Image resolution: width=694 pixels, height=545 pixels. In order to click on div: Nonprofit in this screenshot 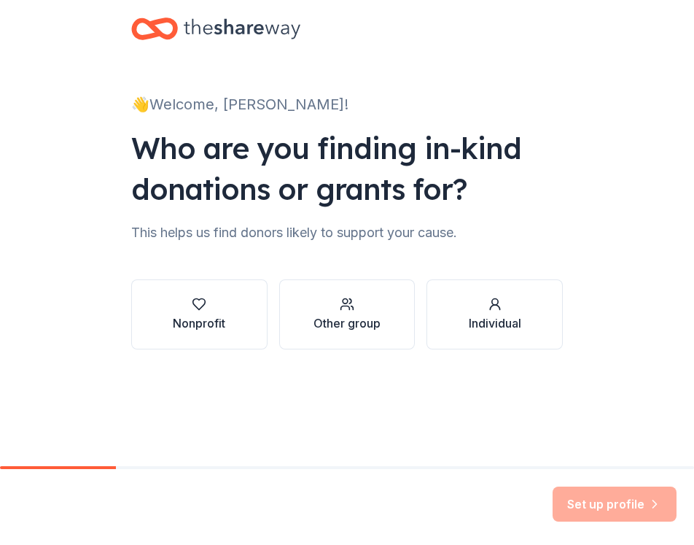, I will do `click(199, 323)`.